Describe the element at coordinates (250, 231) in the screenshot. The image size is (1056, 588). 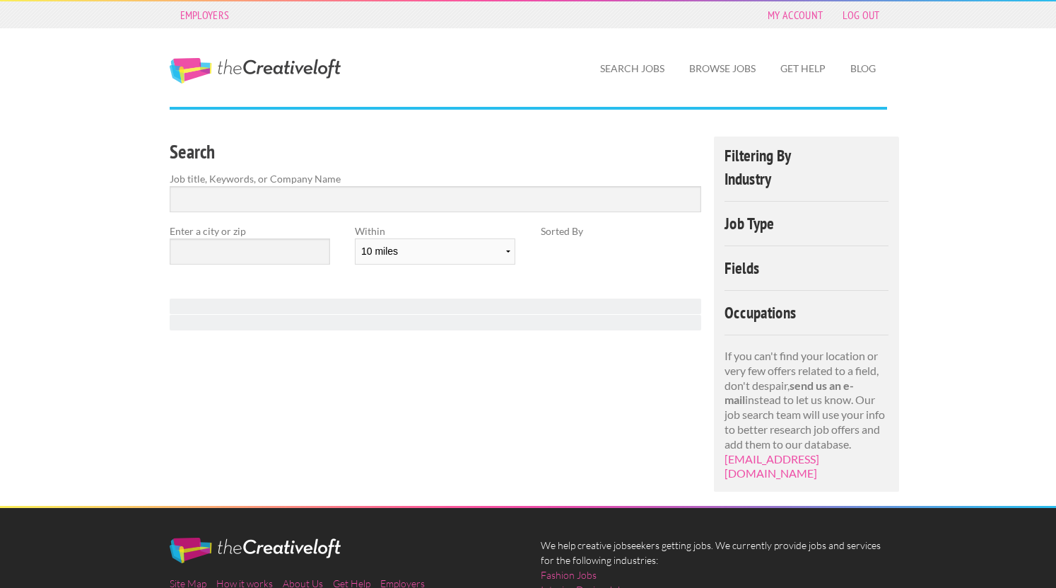
I see `label: Enter a city or zip` at that location.